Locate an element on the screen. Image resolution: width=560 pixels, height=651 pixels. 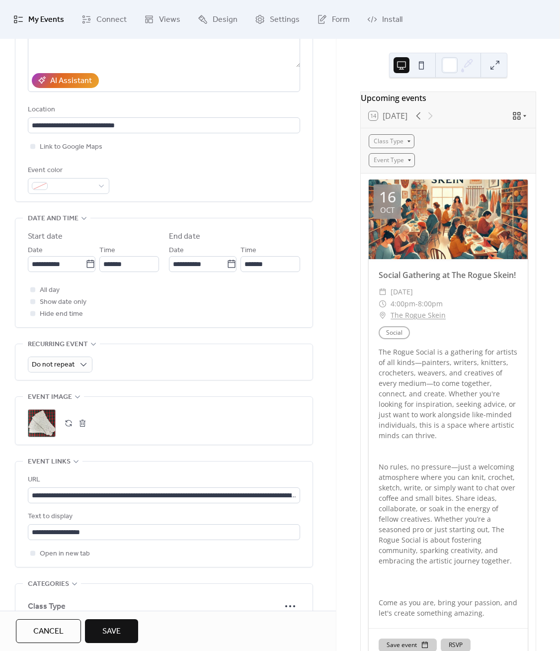
div: The Rogue Social is a gathering for artists of all kinds—painters, writers, knitters, crocheters,... is located at coordinates (448, 482).